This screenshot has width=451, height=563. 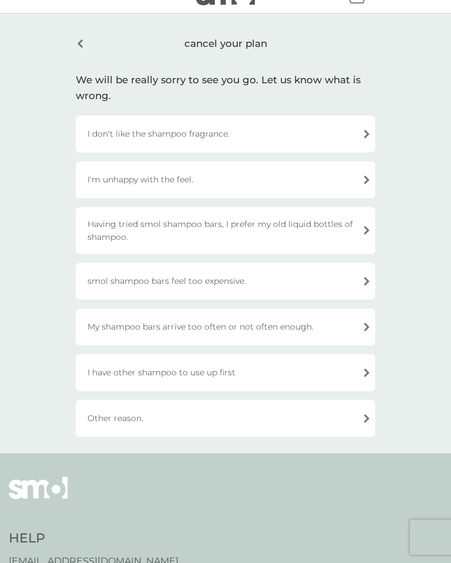 What do you see at coordinates (38, 497) in the screenshot?
I see `img: smol` at bounding box center [38, 497].